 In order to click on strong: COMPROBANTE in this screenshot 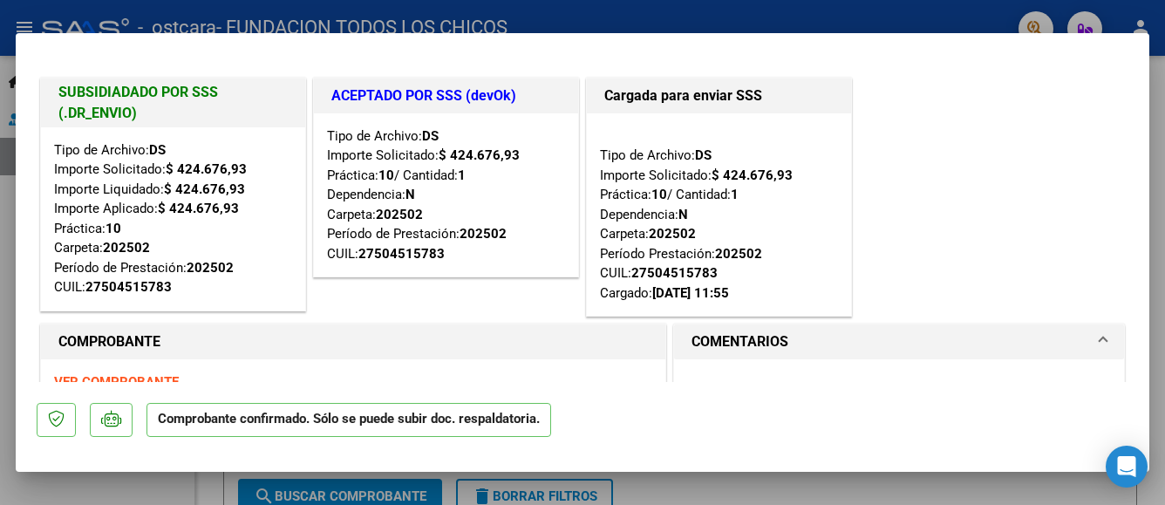, I will do `click(109, 341)`.